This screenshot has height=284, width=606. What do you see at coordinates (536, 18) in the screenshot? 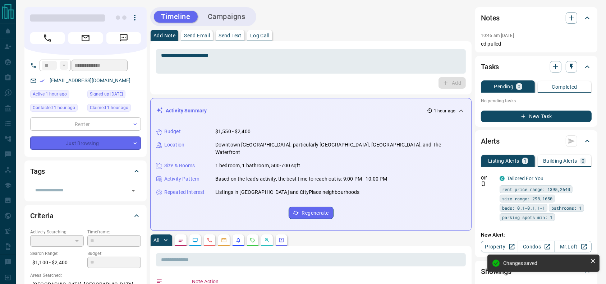
I see `div: Notes` at bounding box center [536, 18].